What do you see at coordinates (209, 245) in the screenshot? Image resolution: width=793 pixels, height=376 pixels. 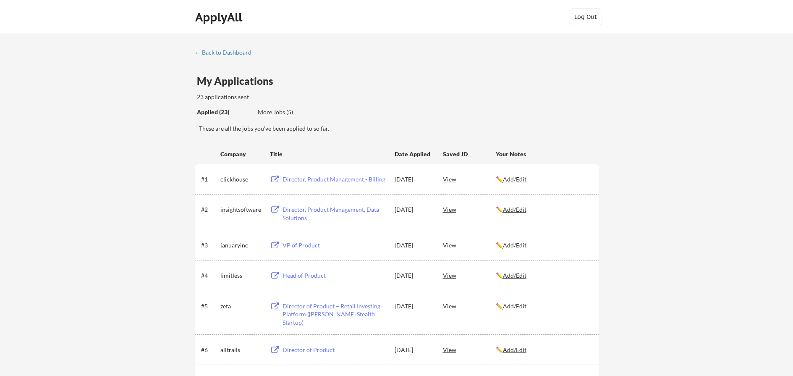 I see `div: #3` at bounding box center [209, 245].